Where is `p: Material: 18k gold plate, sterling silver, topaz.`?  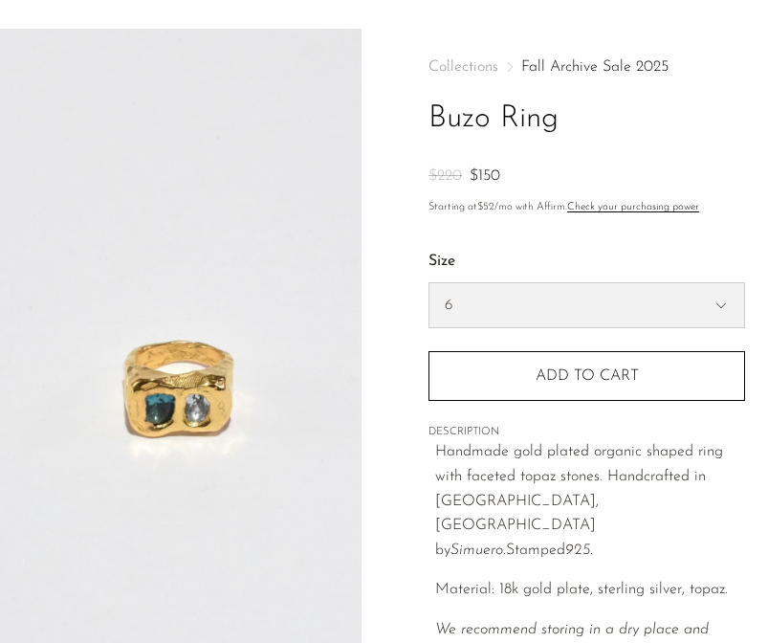
p: Material: 18k gold plate, sterling silver, topaz. is located at coordinates (590, 590).